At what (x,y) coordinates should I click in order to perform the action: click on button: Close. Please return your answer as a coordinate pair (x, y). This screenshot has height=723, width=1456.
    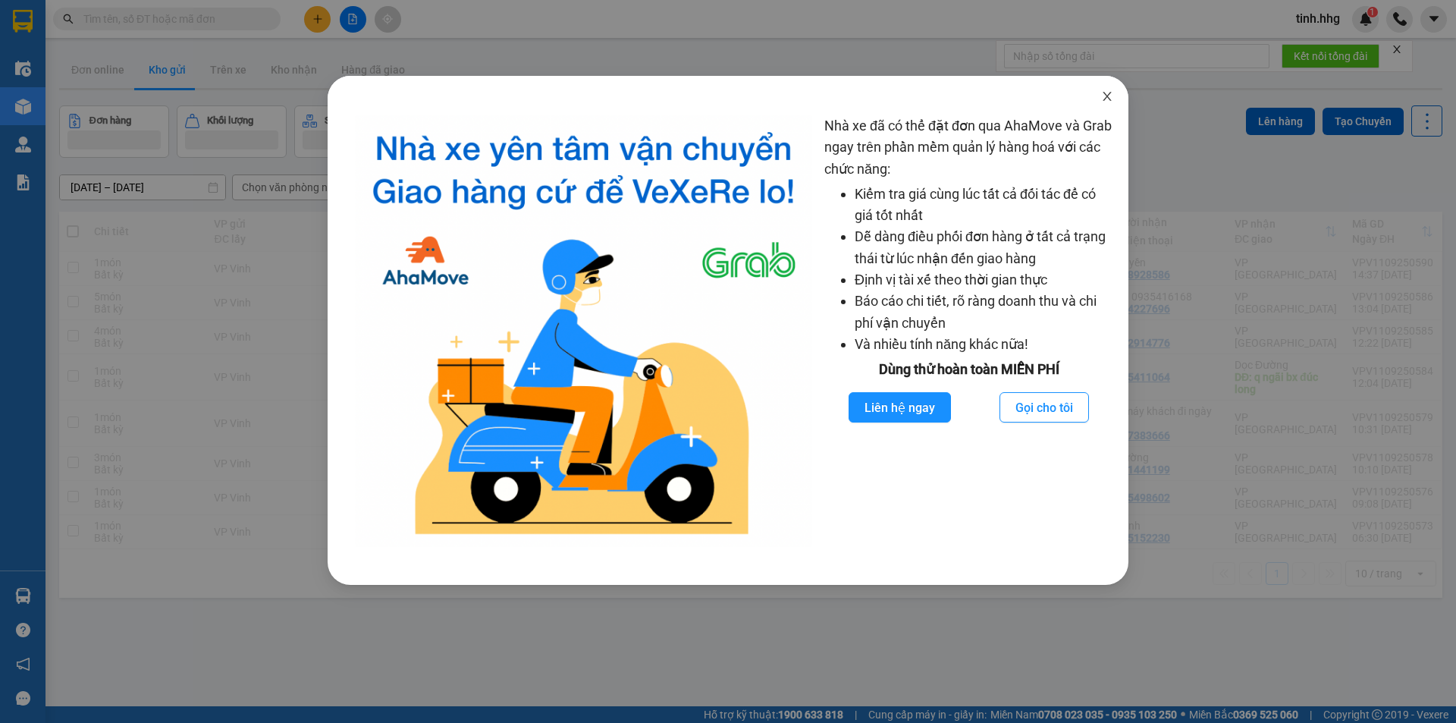
    Looking at the image, I should click on (1107, 97).